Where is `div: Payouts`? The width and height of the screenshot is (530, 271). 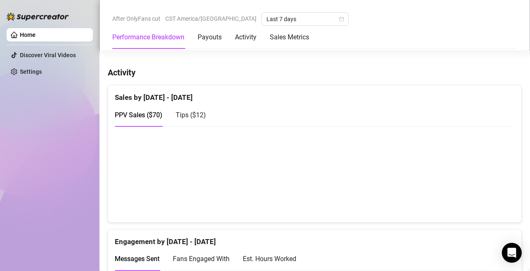
div: Payouts is located at coordinates (210, 37).